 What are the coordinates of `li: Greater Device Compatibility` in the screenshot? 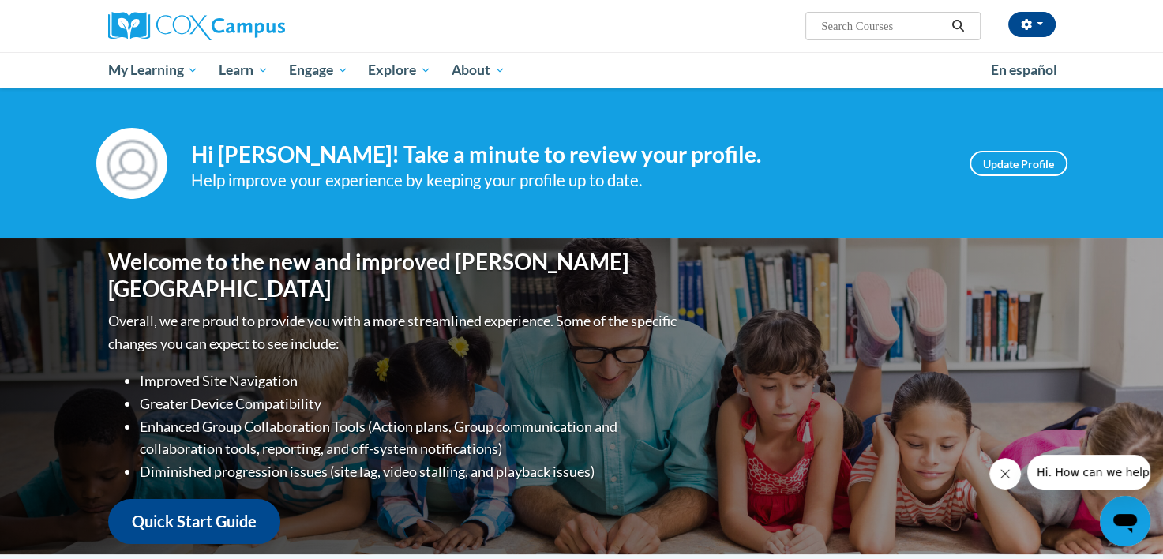 It's located at (410, 403).